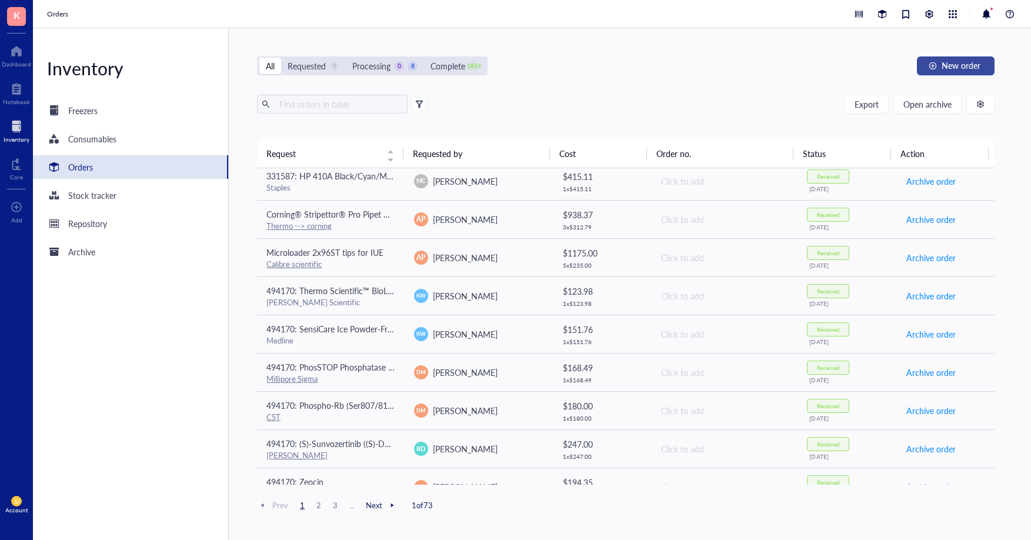  Describe the element at coordinates (319, 505) in the screenshot. I see `span: 2` at that location.